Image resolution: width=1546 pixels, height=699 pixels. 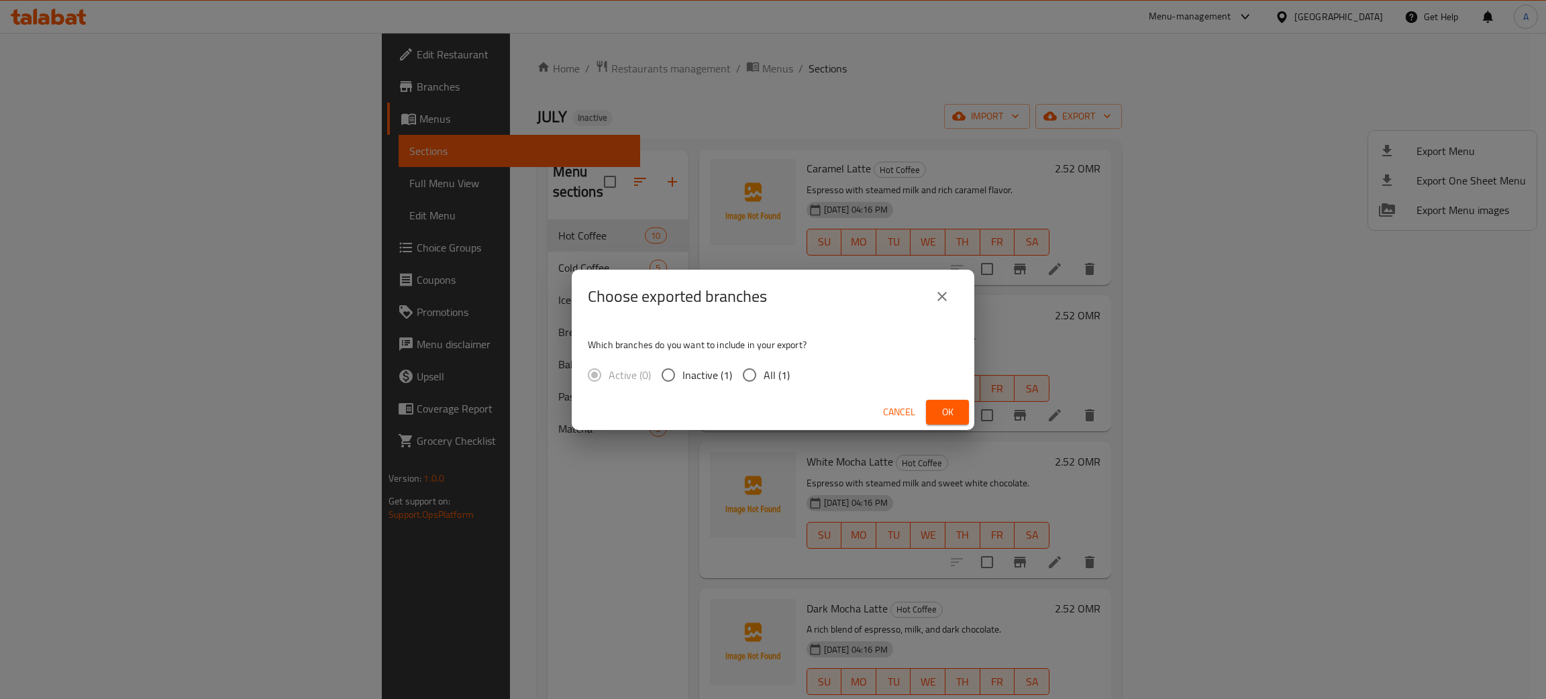 What do you see at coordinates (947, 412) in the screenshot?
I see `button: Ok` at bounding box center [947, 412].